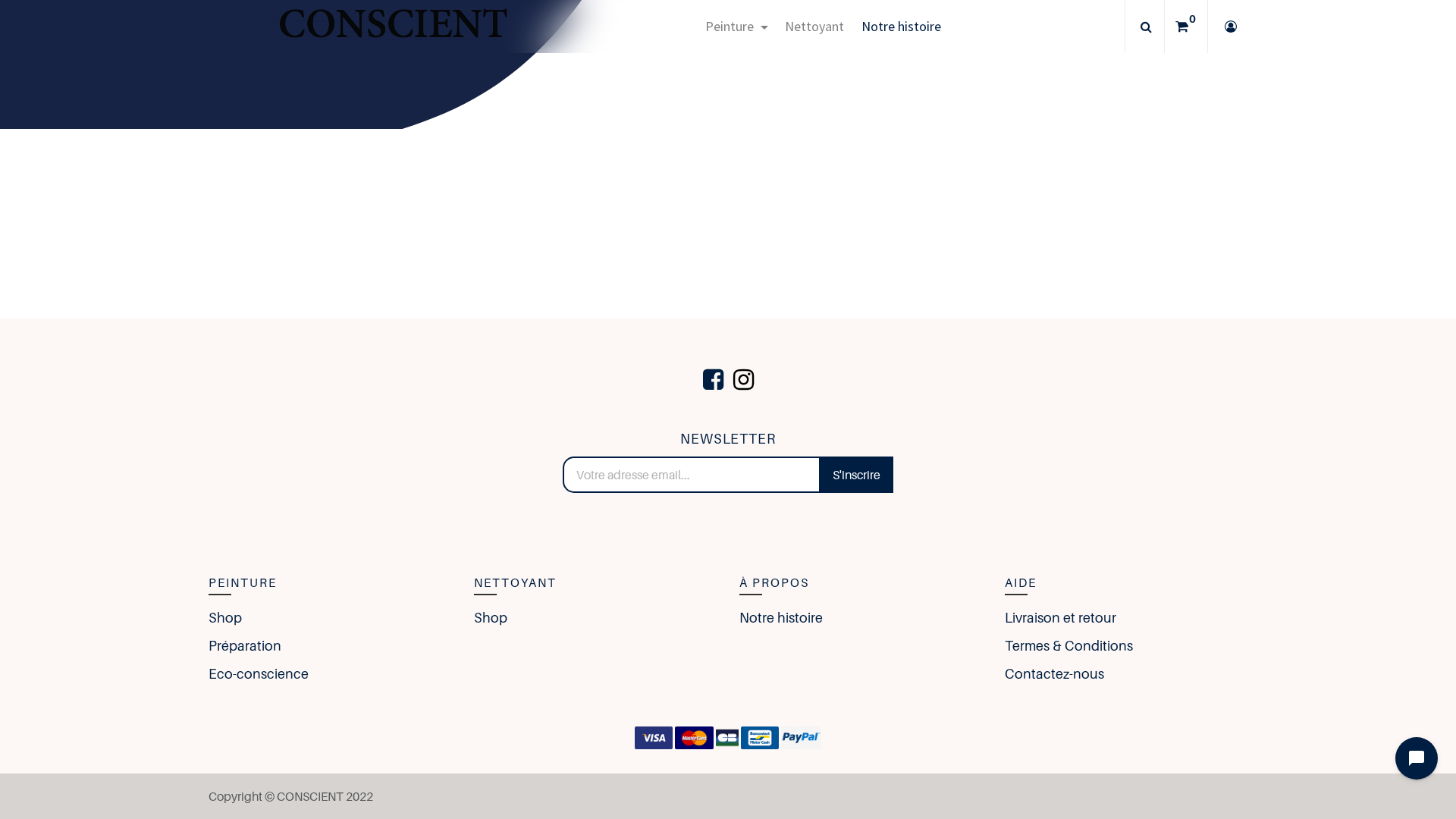  I want to click on a: Livraison et retour, so click(1061, 617).